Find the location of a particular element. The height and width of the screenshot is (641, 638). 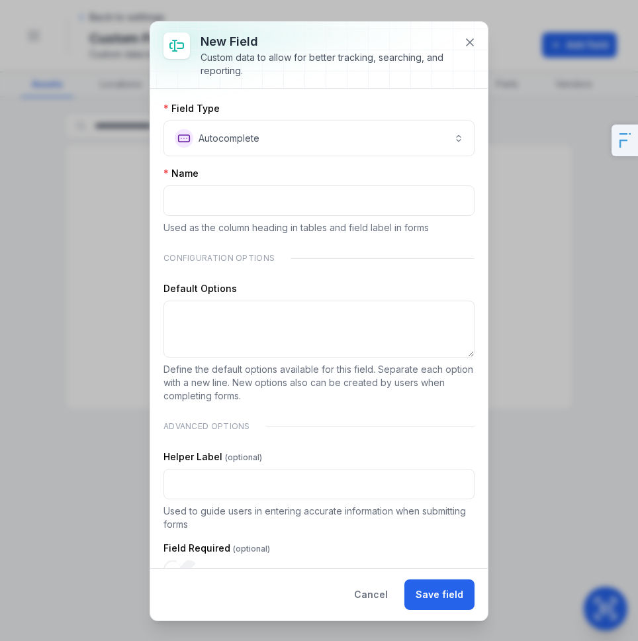

label: Field Type is located at coordinates (191, 109).